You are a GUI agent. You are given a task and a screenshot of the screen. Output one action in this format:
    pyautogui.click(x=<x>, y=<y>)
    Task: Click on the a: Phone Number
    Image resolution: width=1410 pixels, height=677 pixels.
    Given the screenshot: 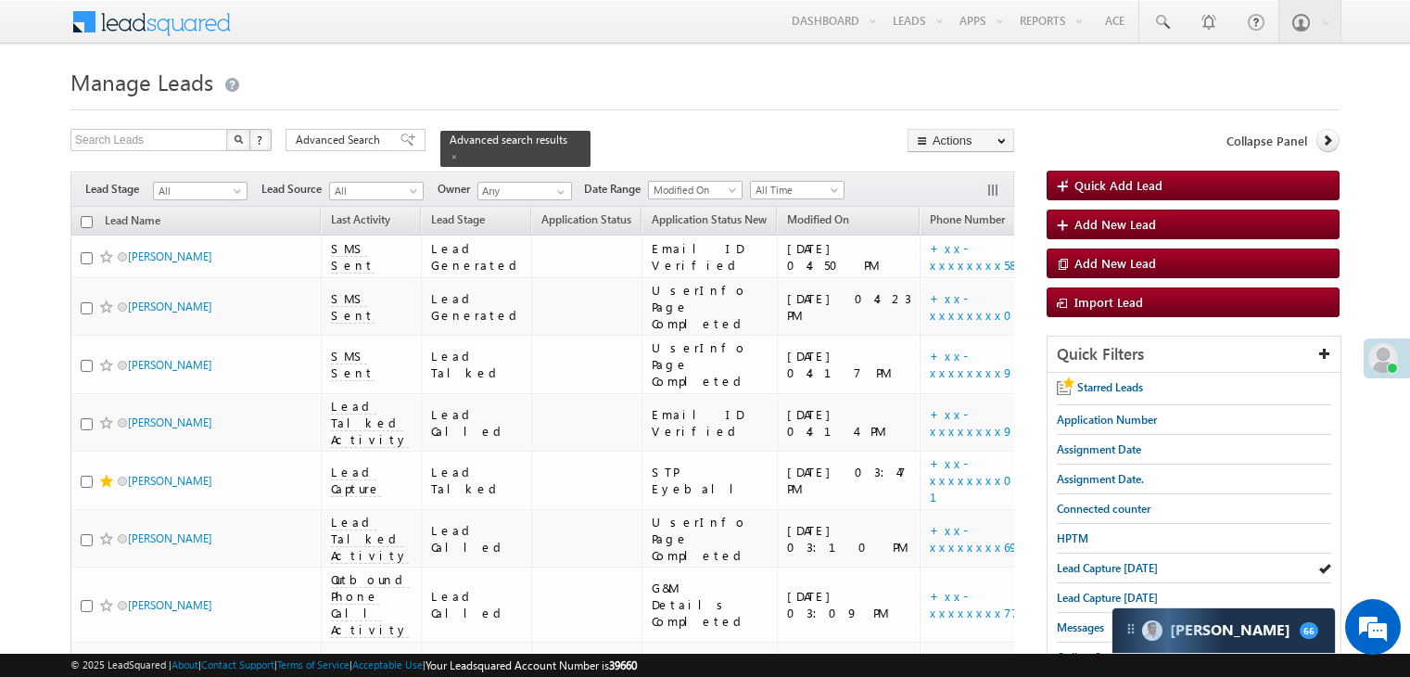 What is the action you would take?
    pyautogui.click(x=967, y=222)
    